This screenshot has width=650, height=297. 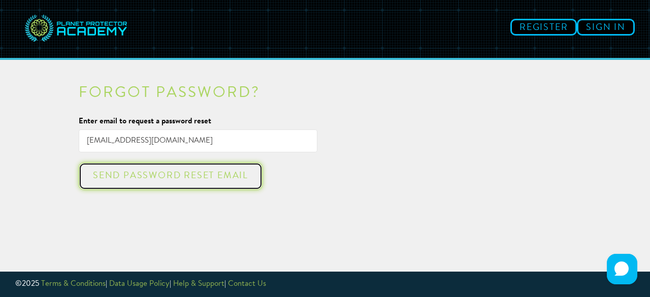 What do you see at coordinates (171, 176) in the screenshot?
I see `div: Send password reset email` at bounding box center [171, 176].